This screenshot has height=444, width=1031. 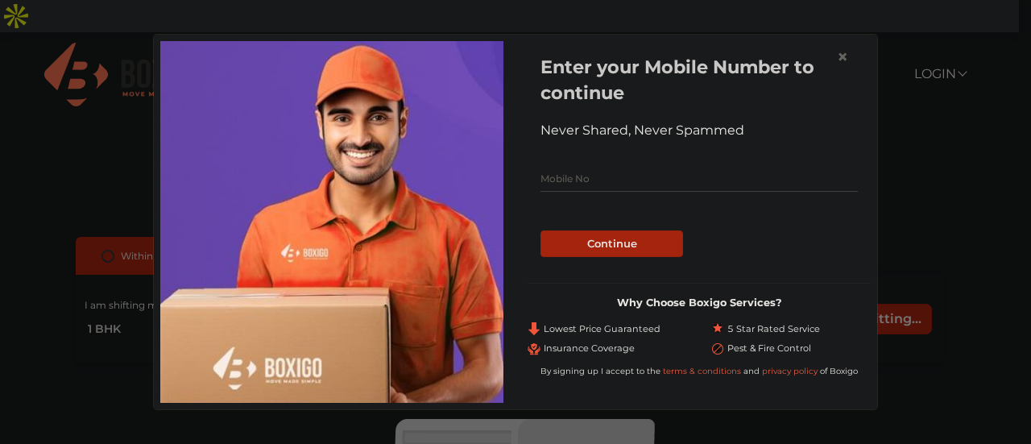 What do you see at coordinates (769, 348) in the screenshot?
I see `span: Pest & Fire Control` at bounding box center [769, 348].